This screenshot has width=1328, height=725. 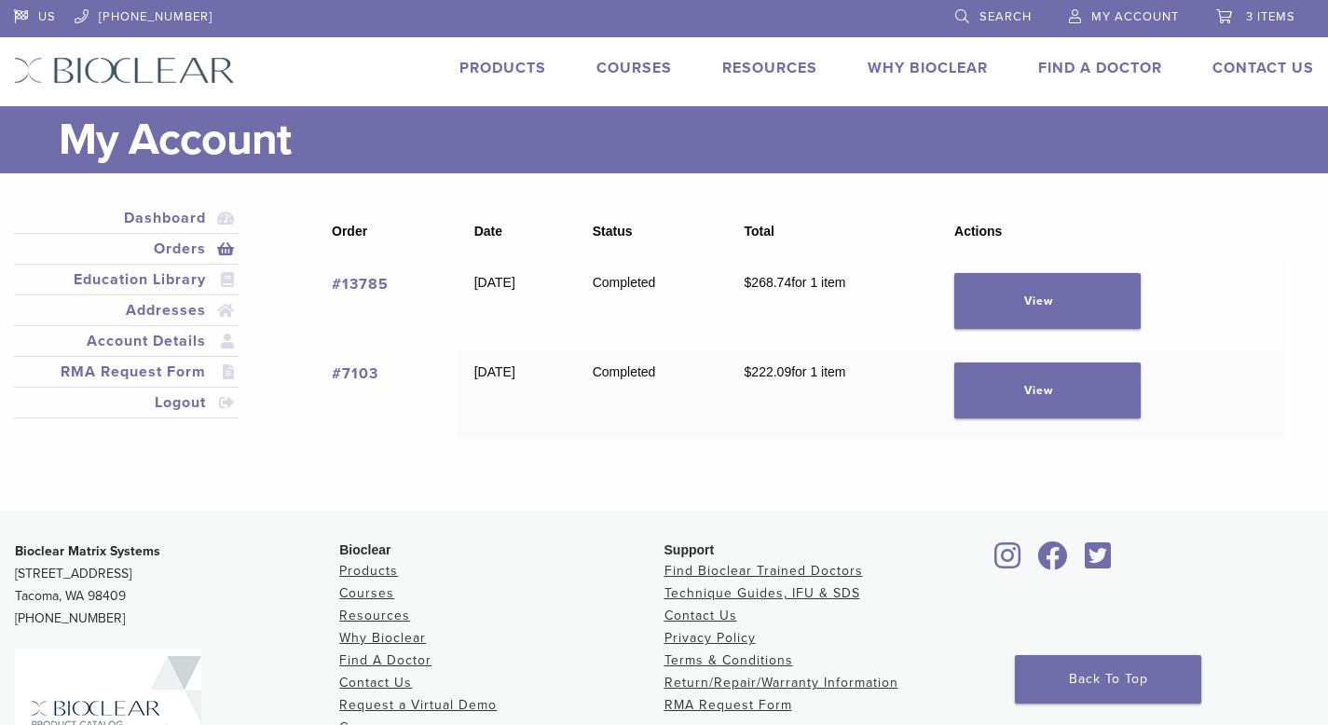 What do you see at coordinates (124, 70) in the screenshot?
I see `img: Bioclear` at bounding box center [124, 70].